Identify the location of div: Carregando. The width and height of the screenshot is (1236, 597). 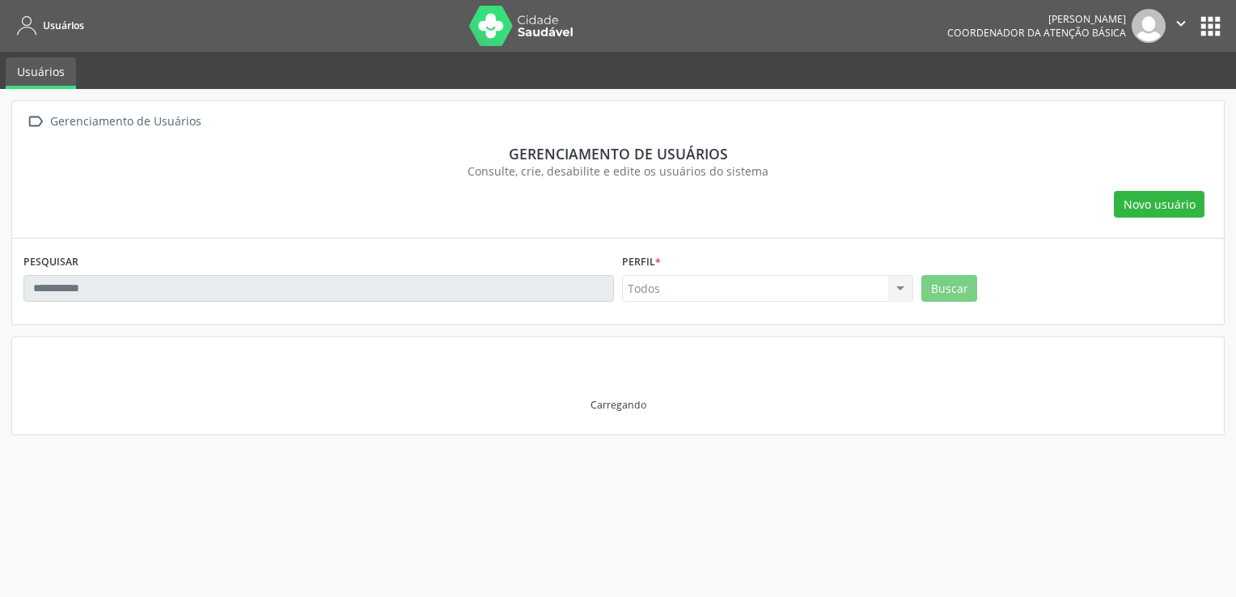
(618, 405).